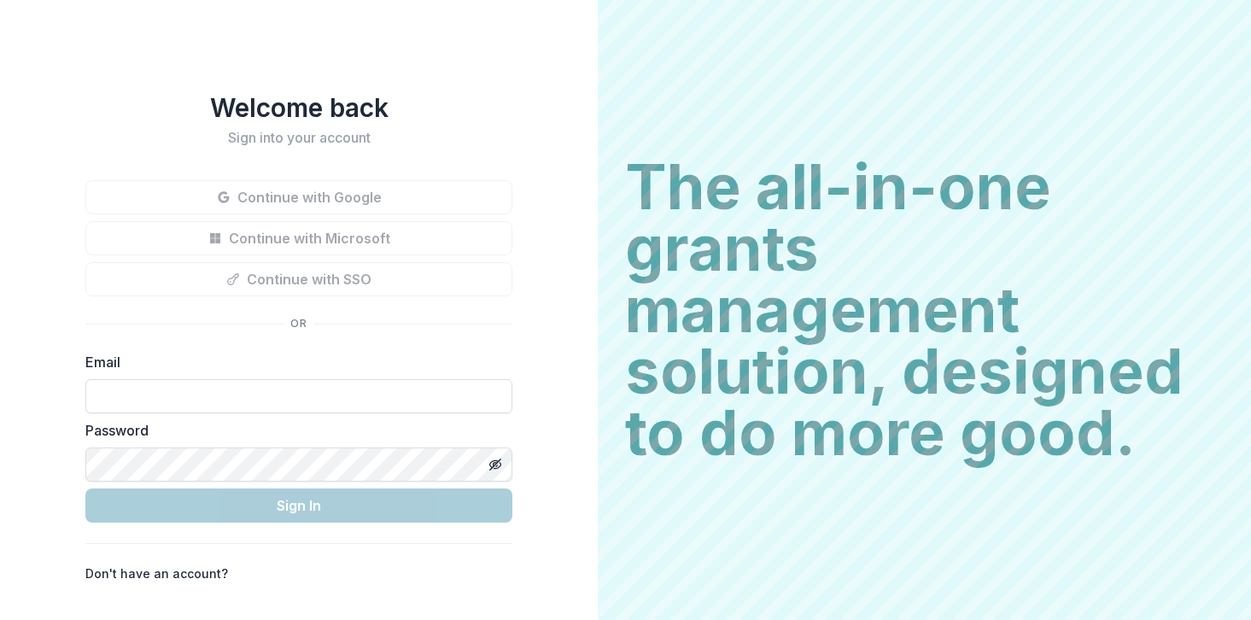  What do you see at coordinates (299, 108) in the screenshot?
I see `h1: Welcome back` at bounding box center [299, 108].